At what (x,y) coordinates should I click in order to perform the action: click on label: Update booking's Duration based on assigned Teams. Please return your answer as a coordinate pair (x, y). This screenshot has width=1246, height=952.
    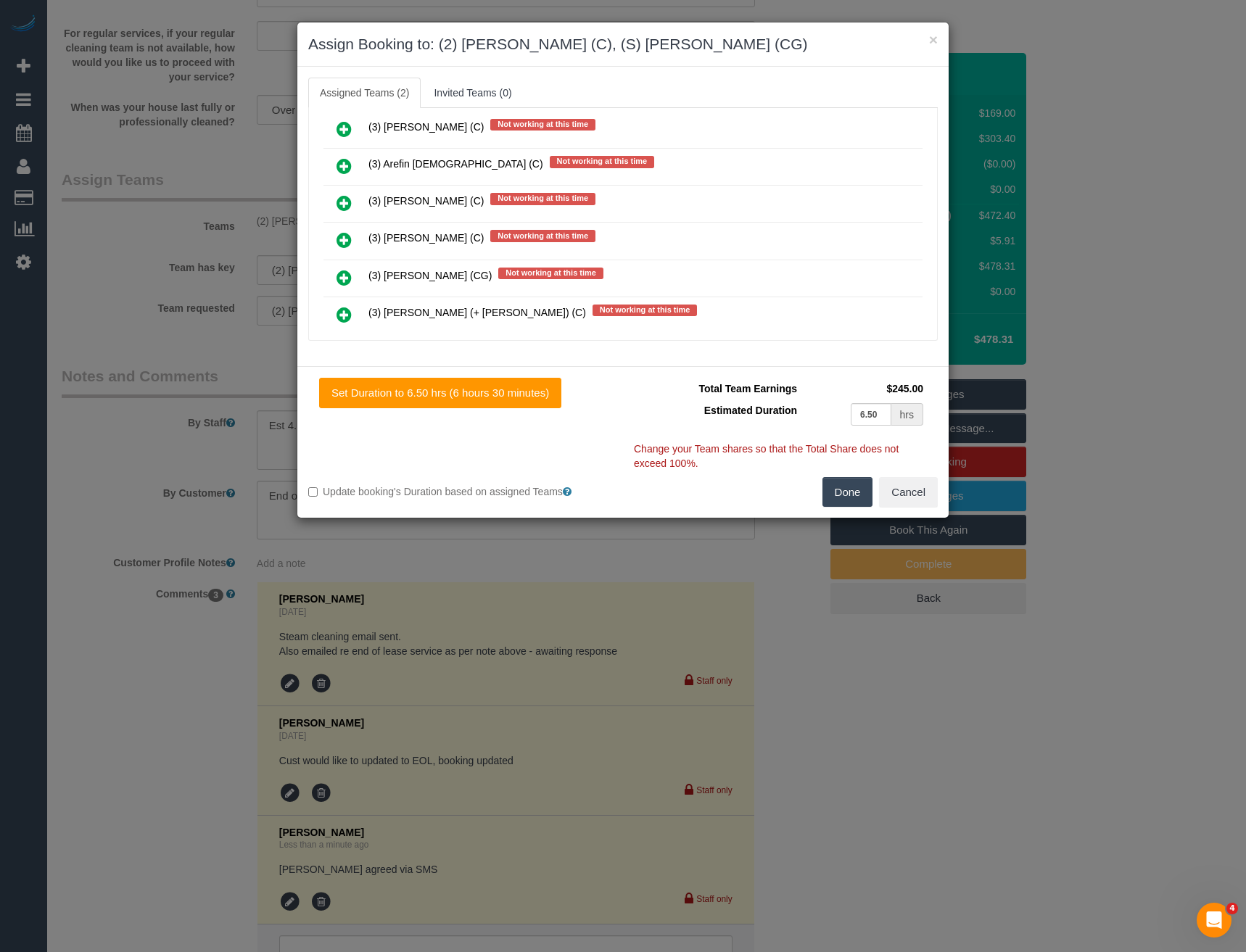
    Looking at the image, I should click on (460, 491).